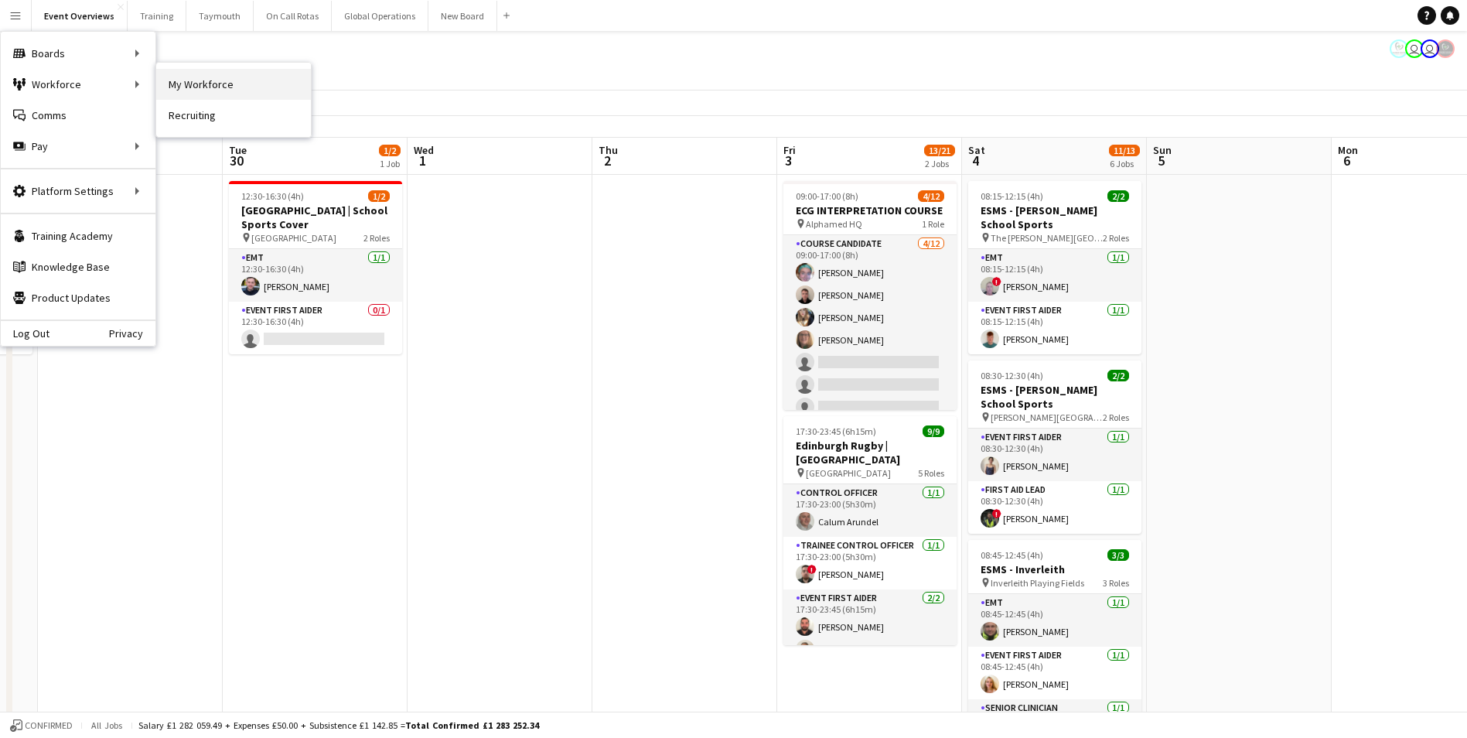  What do you see at coordinates (463, 15) in the screenshot?
I see `button: New Board` at bounding box center [463, 15].